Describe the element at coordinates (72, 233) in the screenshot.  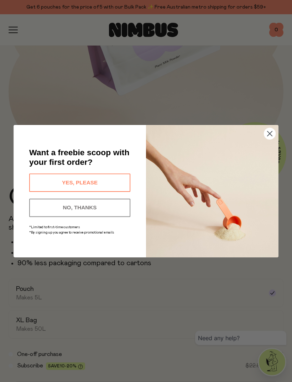
I see `span: *By signing up you agree to receive promotional emails` at that location.